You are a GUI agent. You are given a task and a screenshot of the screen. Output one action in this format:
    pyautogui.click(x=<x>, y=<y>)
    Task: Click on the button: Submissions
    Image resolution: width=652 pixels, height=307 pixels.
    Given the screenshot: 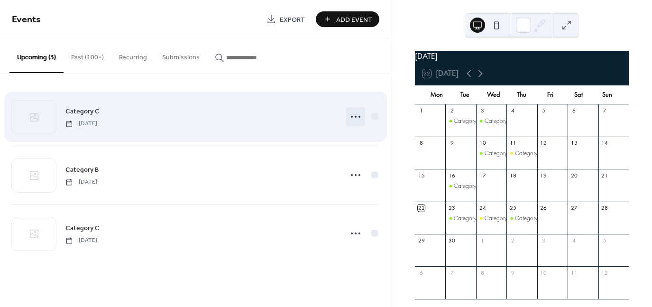 What is the action you would take?
    pyautogui.click(x=181, y=55)
    